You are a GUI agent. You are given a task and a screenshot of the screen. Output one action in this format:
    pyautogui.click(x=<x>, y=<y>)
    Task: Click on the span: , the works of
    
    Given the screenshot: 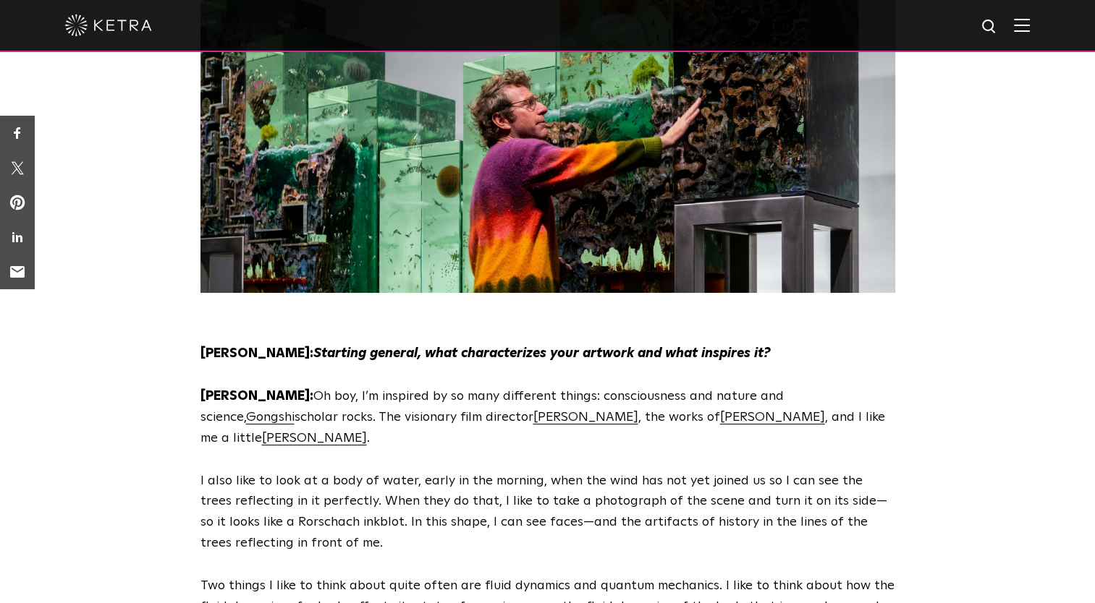 What is the action you would take?
    pyautogui.click(x=679, y=417)
    